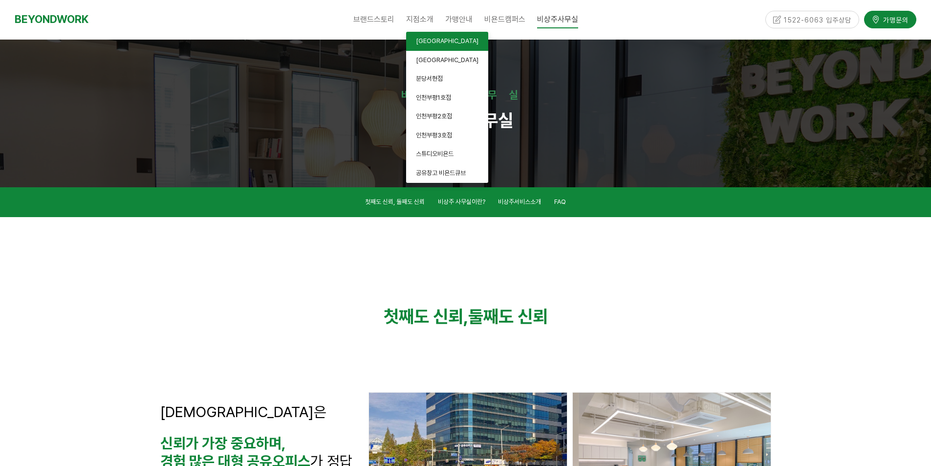  Describe the element at coordinates (434, 135) in the screenshot. I see `span: 인천부평3호점` at that location.